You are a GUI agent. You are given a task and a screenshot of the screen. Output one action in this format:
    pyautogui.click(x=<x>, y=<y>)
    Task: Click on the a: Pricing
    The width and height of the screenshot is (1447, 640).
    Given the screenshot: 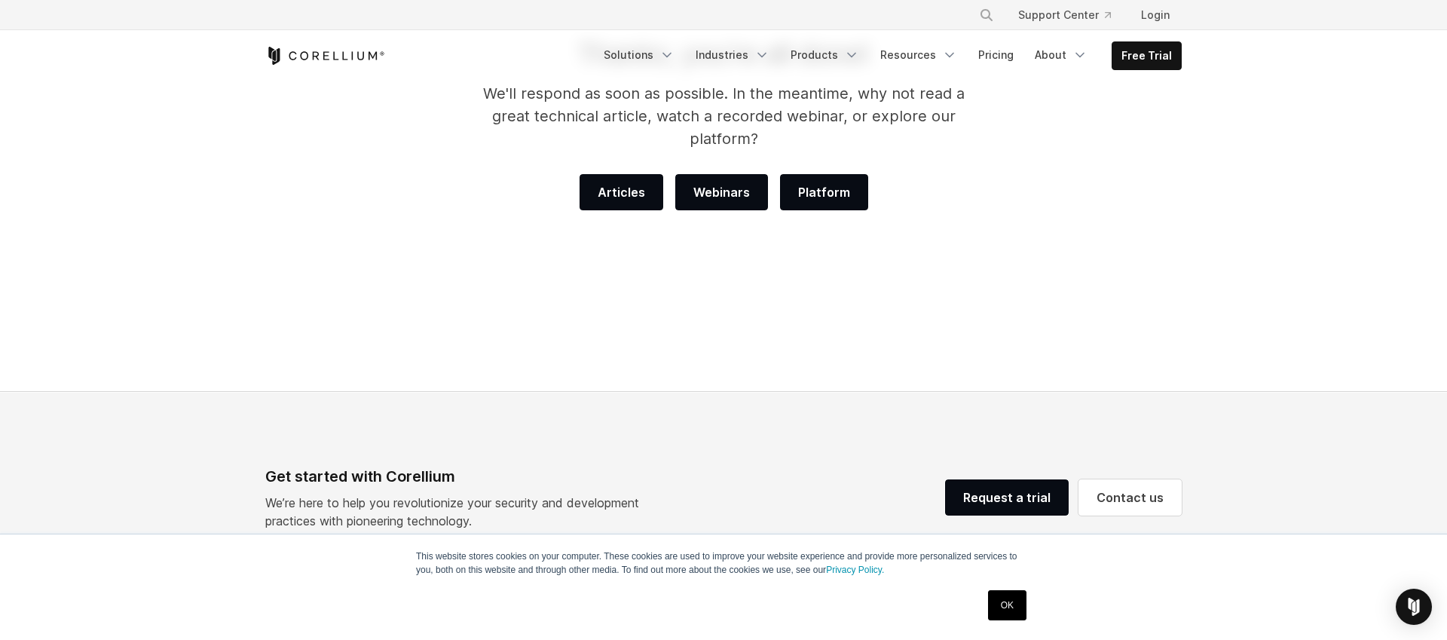 What is the action you would take?
    pyautogui.click(x=996, y=55)
    